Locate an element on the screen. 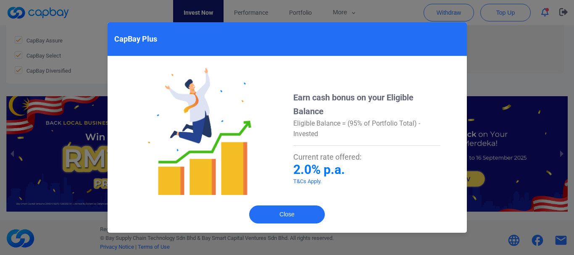  span: Eligible Balance = (95% of Portfolio Total) - Invested is located at coordinates (356, 128).